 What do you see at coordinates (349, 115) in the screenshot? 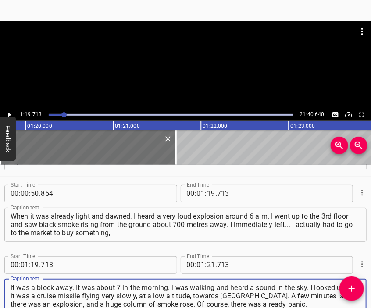
I see `div: Playback Speed` at bounding box center [349, 115].